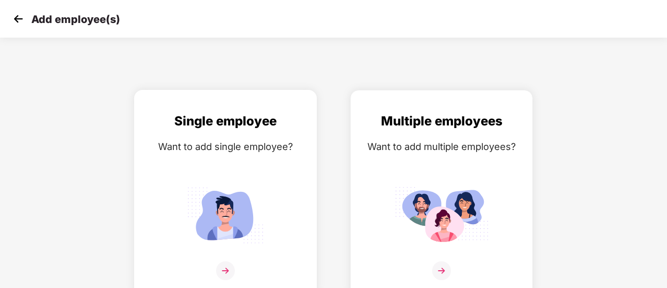 The height and width of the screenshot is (288, 667). Describe the element at coordinates (225, 121) in the screenshot. I see `div: Single employee` at that location.